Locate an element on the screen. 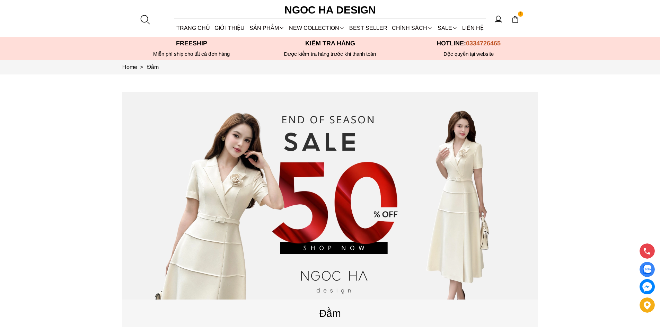  a: Link to Đầm is located at coordinates (153, 67).